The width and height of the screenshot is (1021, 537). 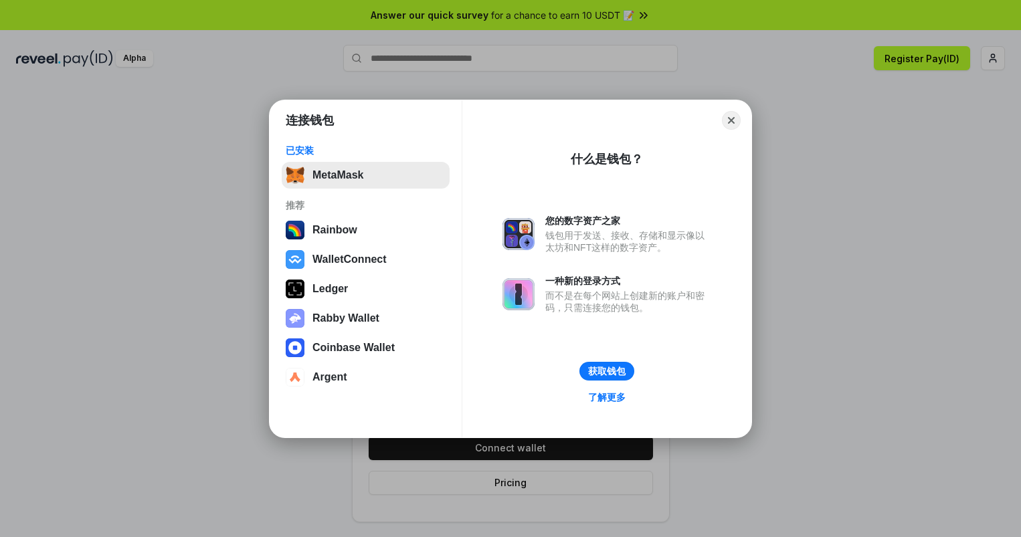 What do you see at coordinates (628, 281) in the screenshot?
I see `div: 一种新的登录方式` at bounding box center [628, 281].